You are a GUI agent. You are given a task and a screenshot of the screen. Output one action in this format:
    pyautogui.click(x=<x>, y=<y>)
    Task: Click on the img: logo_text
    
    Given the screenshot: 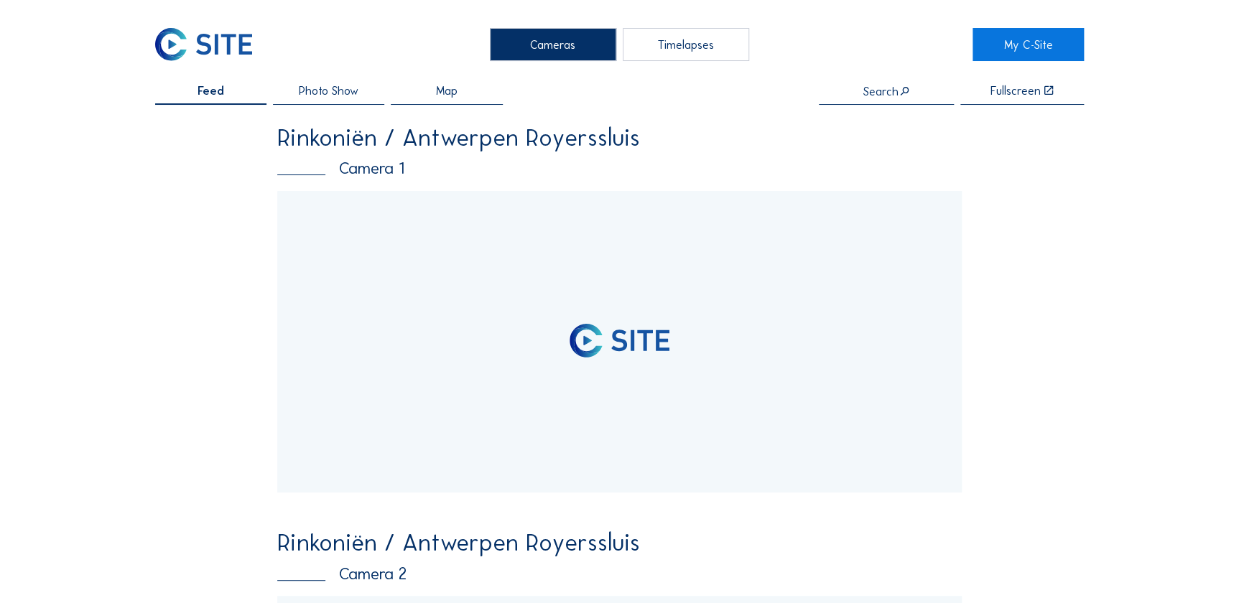 What is the action you would take?
    pyautogui.click(x=640, y=340)
    